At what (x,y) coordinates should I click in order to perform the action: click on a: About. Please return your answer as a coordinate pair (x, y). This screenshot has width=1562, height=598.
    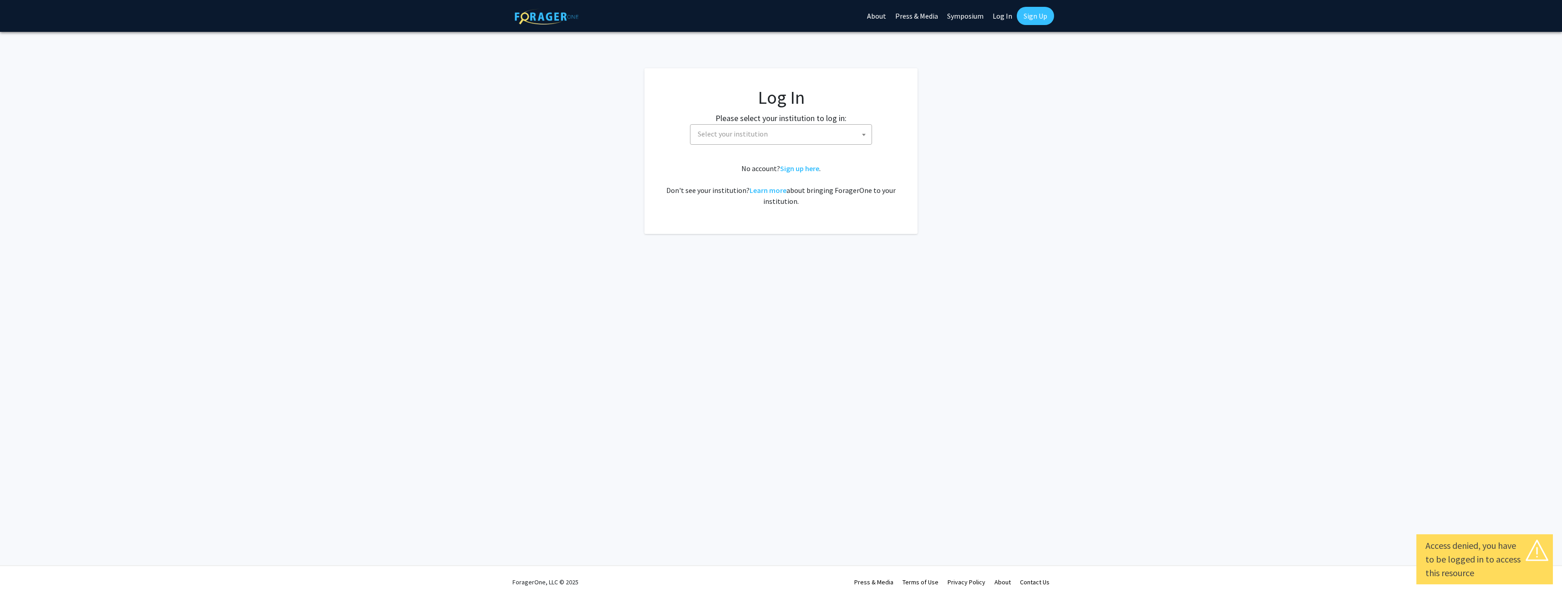
    Looking at the image, I should click on (1002, 582).